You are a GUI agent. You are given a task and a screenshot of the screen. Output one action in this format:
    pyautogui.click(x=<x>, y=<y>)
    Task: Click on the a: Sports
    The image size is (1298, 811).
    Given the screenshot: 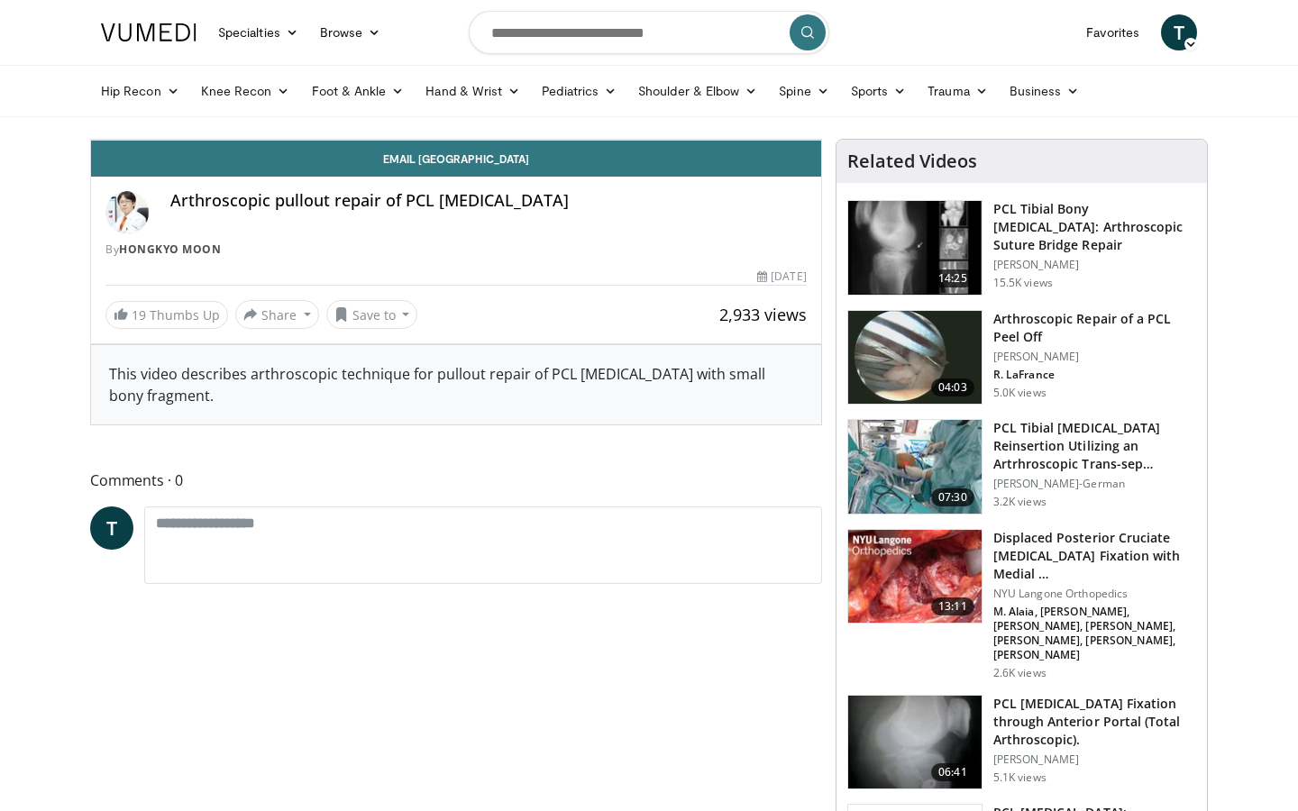 What is the action you would take?
    pyautogui.click(x=879, y=91)
    